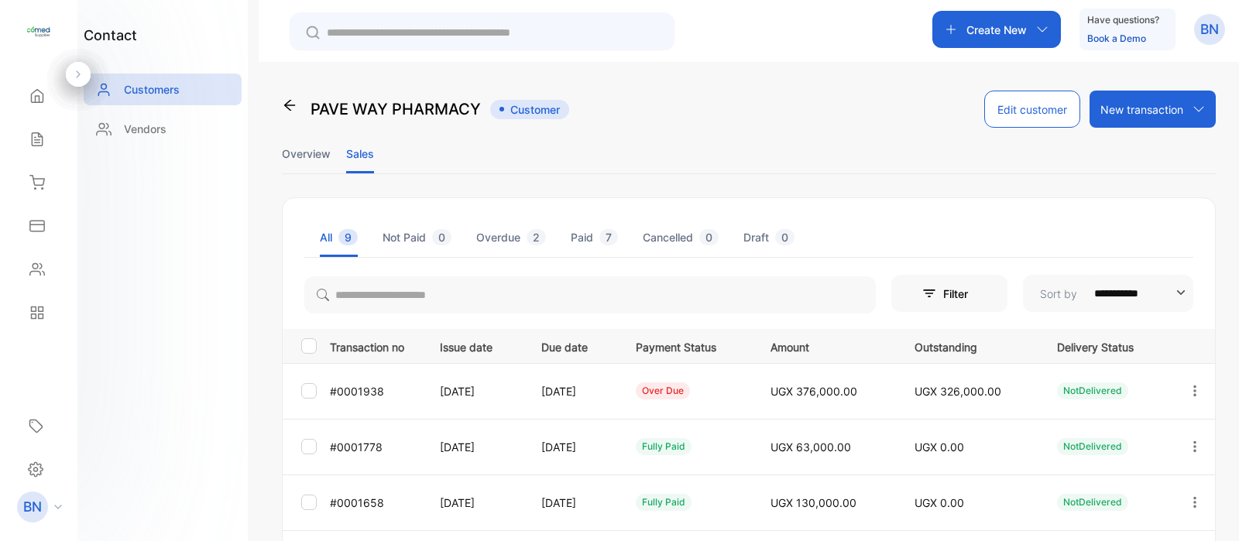 The height and width of the screenshot is (541, 1239). I want to click on span: Customer, so click(530, 109).